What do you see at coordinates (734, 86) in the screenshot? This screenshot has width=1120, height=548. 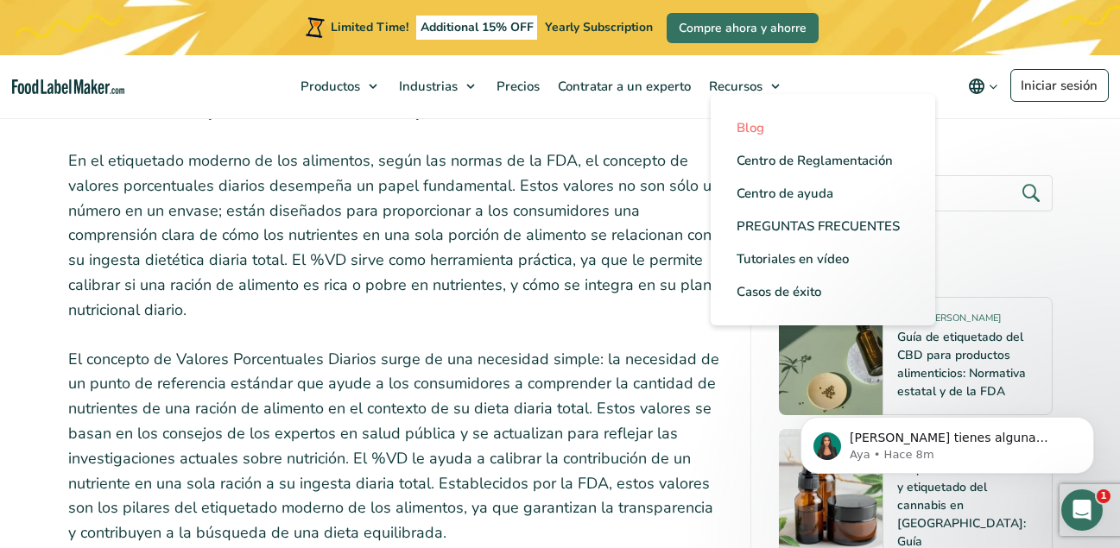 I see `span: Recursos` at bounding box center [734, 86].